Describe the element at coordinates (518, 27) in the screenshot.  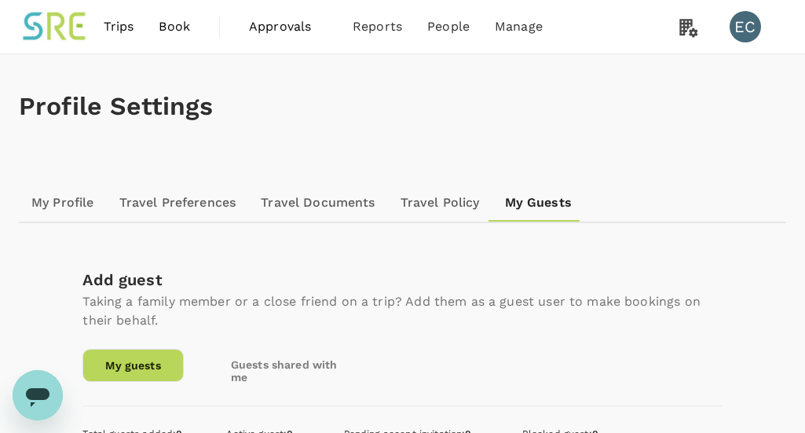
I see `span: Manage` at that location.